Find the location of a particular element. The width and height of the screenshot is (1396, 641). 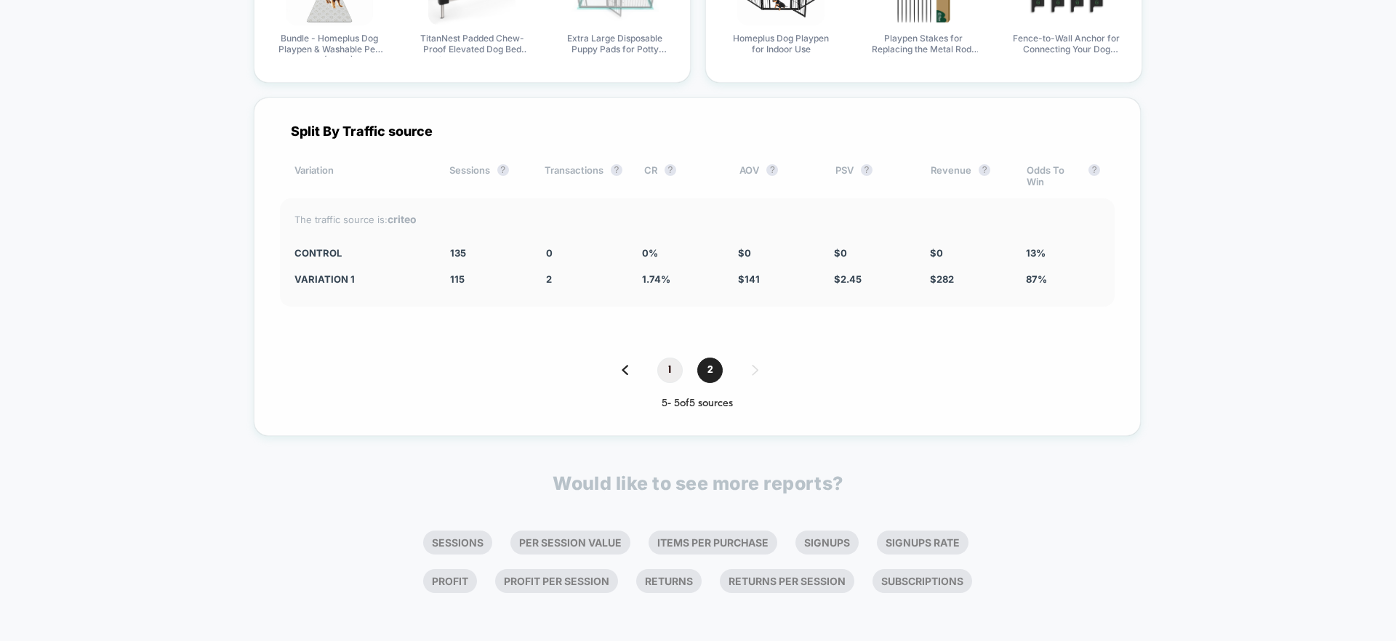

div: Variation is located at coordinates (361, 176).